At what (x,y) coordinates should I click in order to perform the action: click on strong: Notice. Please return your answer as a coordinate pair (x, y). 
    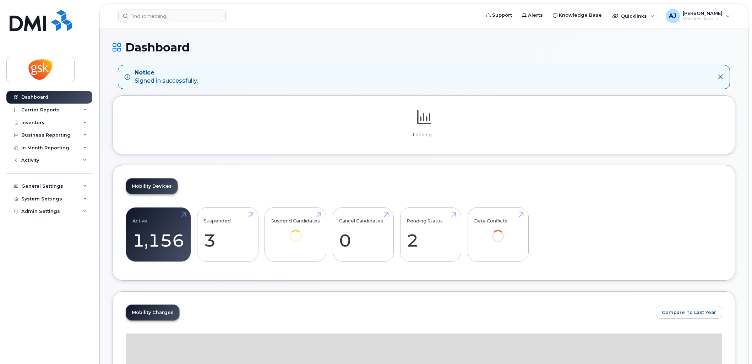
    Looking at the image, I should click on (166, 73).